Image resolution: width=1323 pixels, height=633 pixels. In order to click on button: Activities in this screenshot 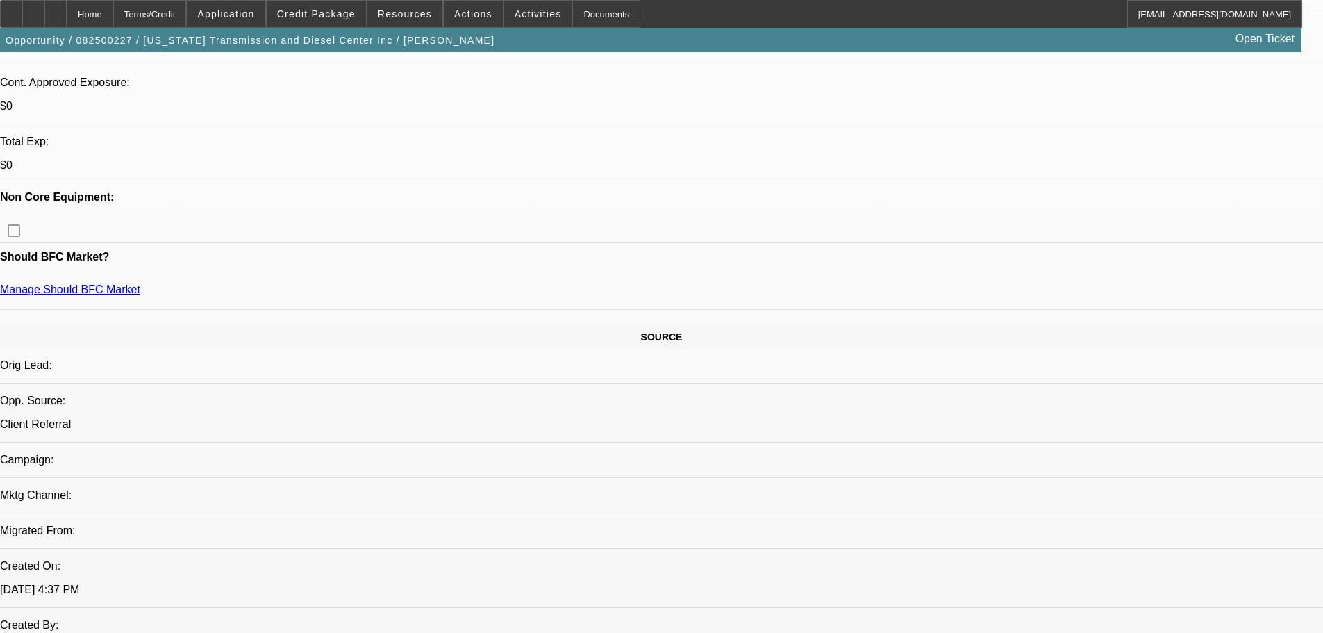, I will do `click(538, 14)`.